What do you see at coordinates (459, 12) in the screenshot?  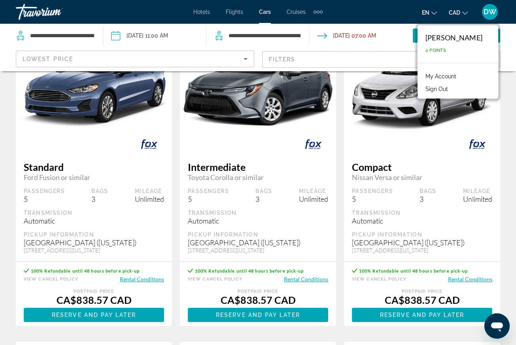 I see `button: Change currency` at bounding box center [459, 12].